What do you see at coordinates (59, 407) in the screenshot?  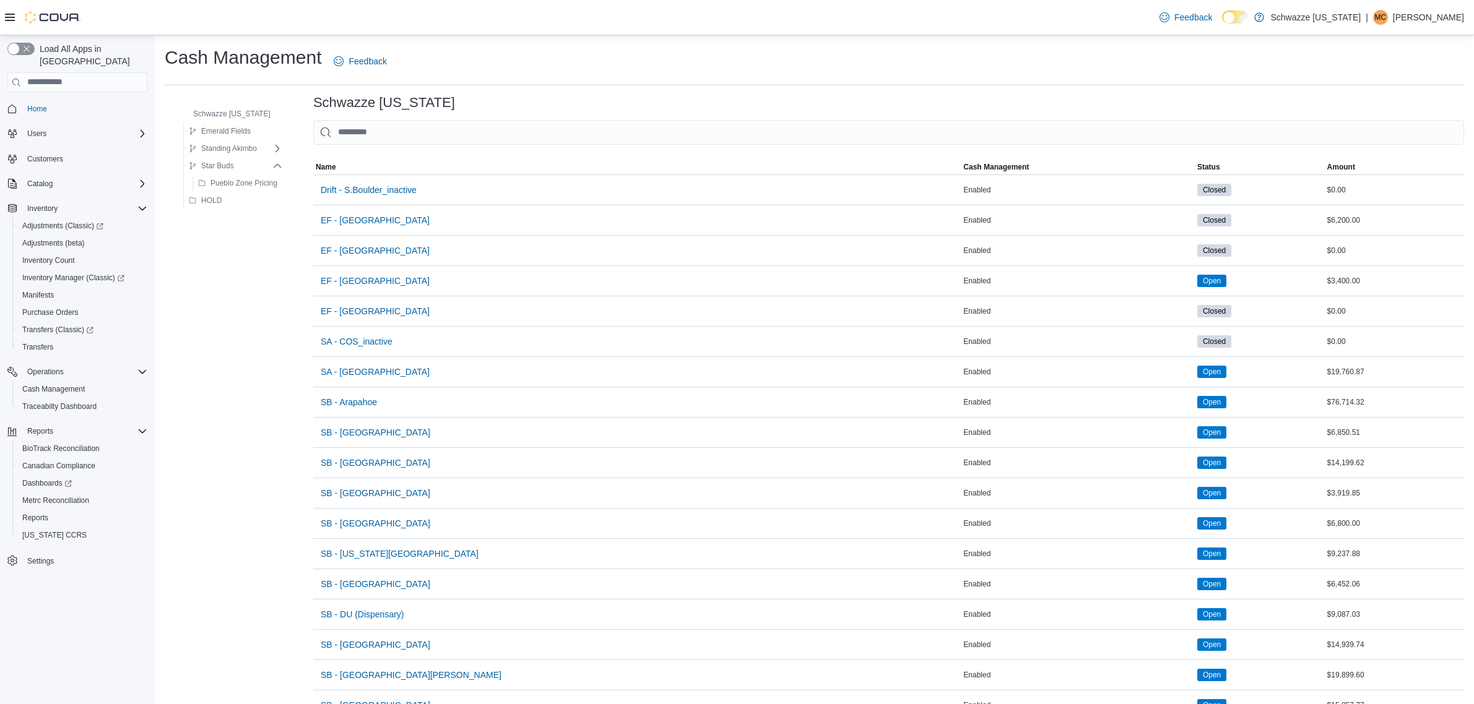 I see `a: Traceabilty Dashboard` at bounding box center [59, 407].